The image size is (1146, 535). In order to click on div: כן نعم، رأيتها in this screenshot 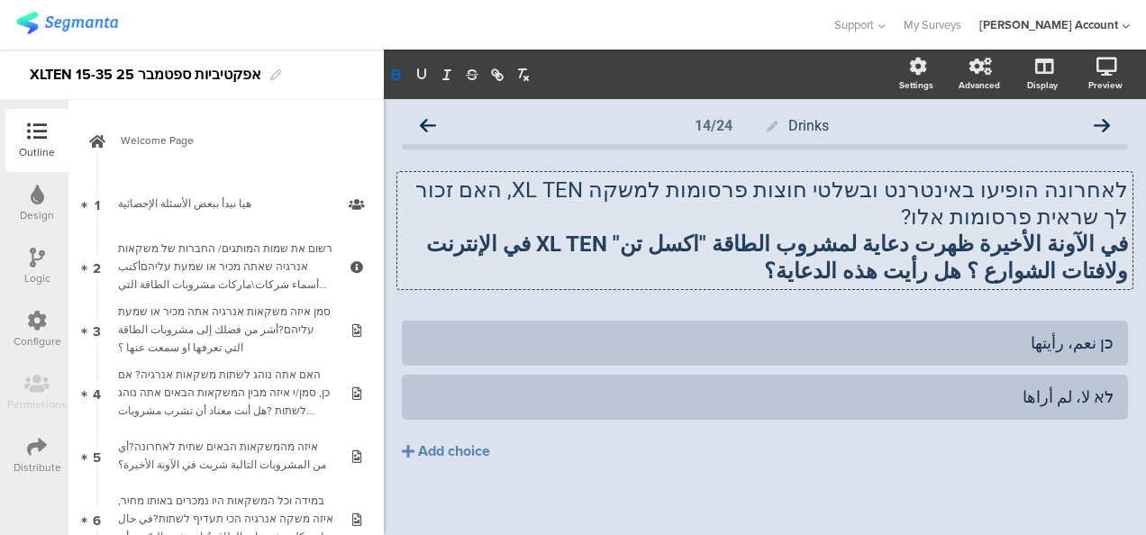, I will do `click(765, 342)`.